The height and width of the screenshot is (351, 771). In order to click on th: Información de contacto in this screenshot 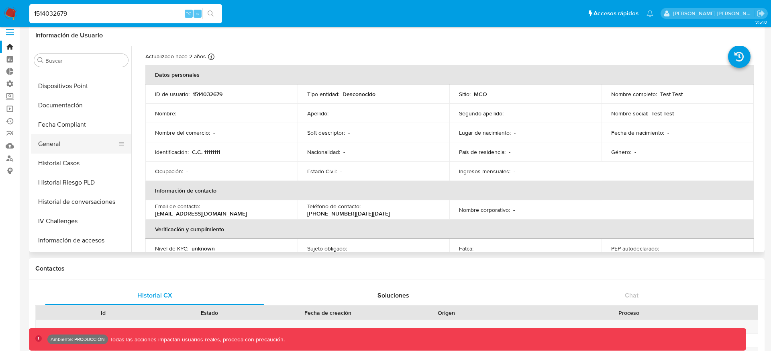, I will do `click(449, 190)`.